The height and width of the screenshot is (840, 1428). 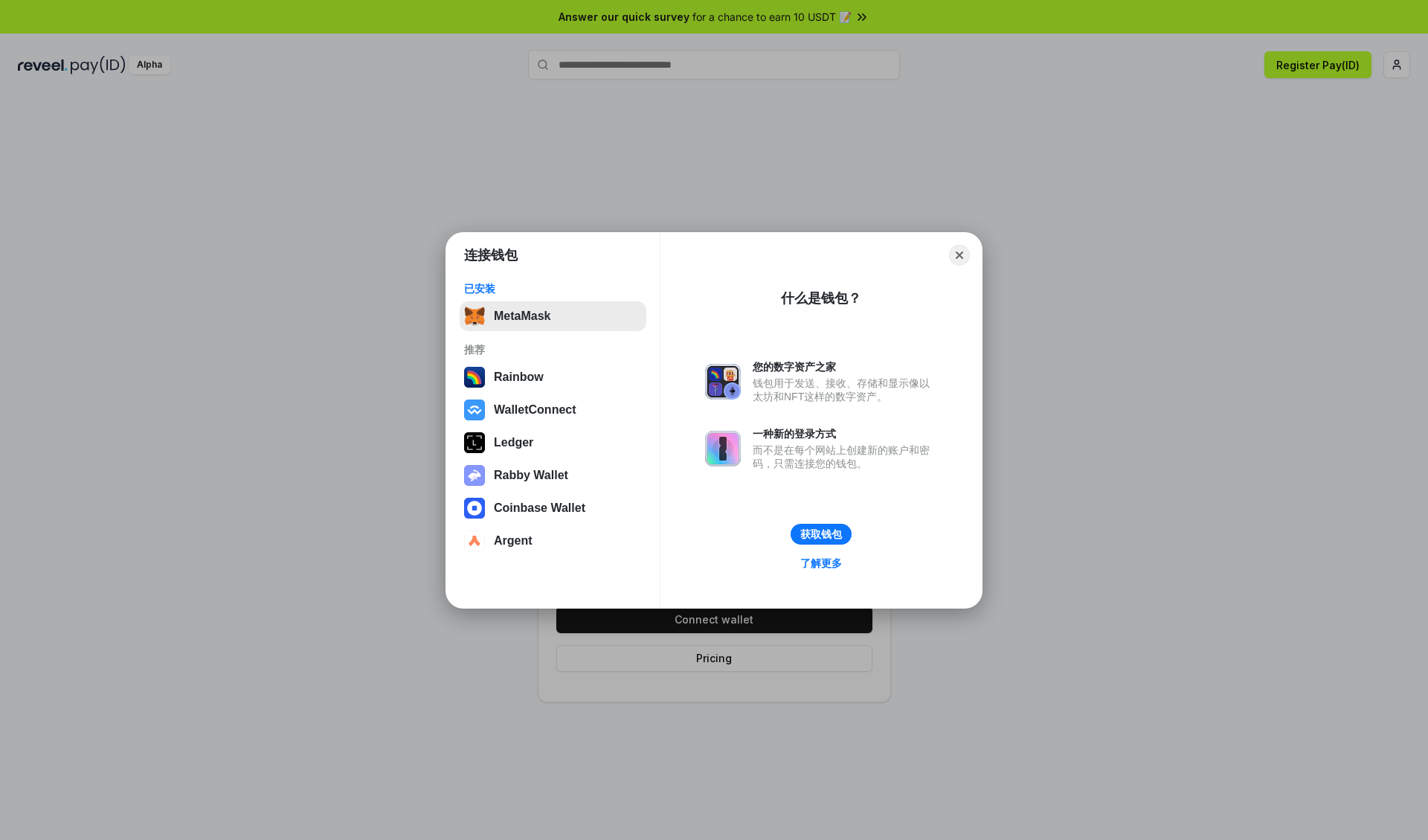 What do you see at coordinates (553, 377) in the screenshot?
I see `button: Rainbow` at bounding box center [553, 377].